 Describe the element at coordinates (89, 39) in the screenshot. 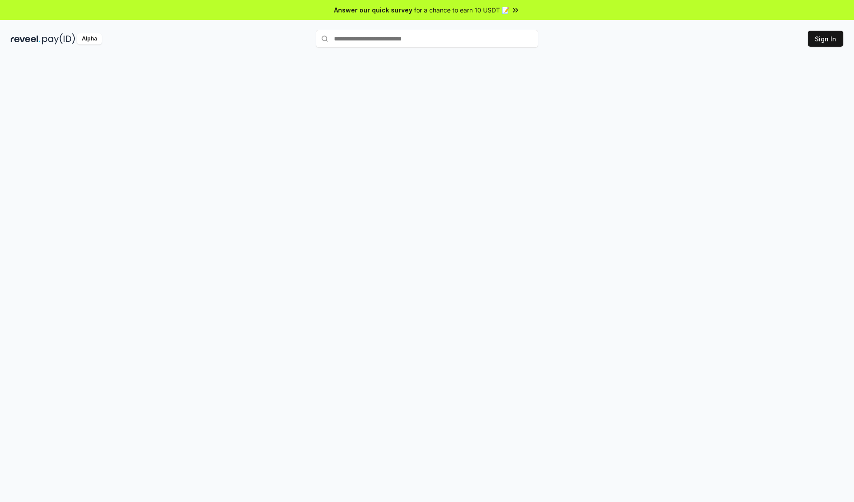

I see `div: Alpha` at that location.